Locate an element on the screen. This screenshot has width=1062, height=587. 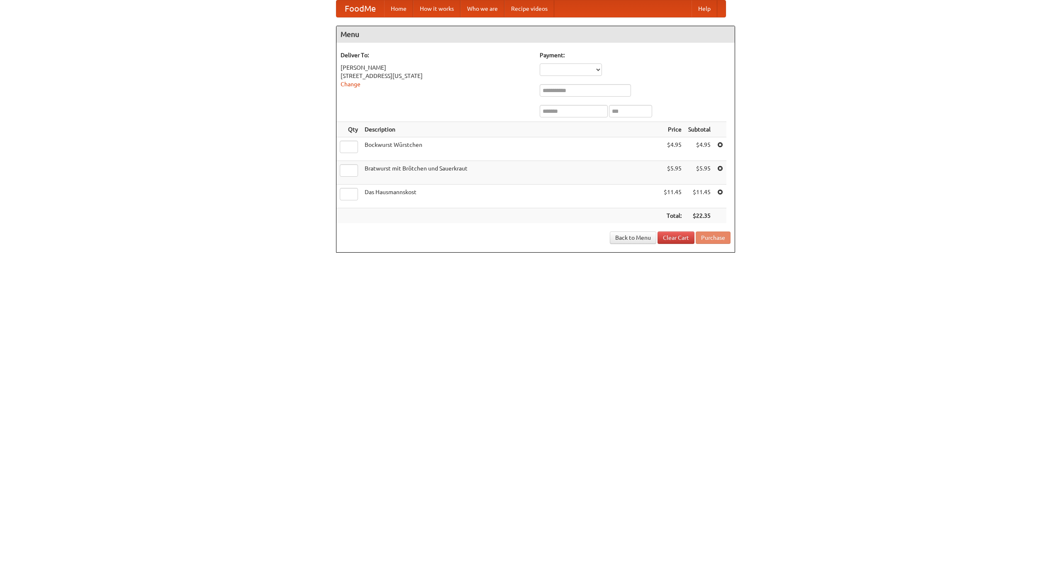
h4: Menu is located at coordinates (535, 34).